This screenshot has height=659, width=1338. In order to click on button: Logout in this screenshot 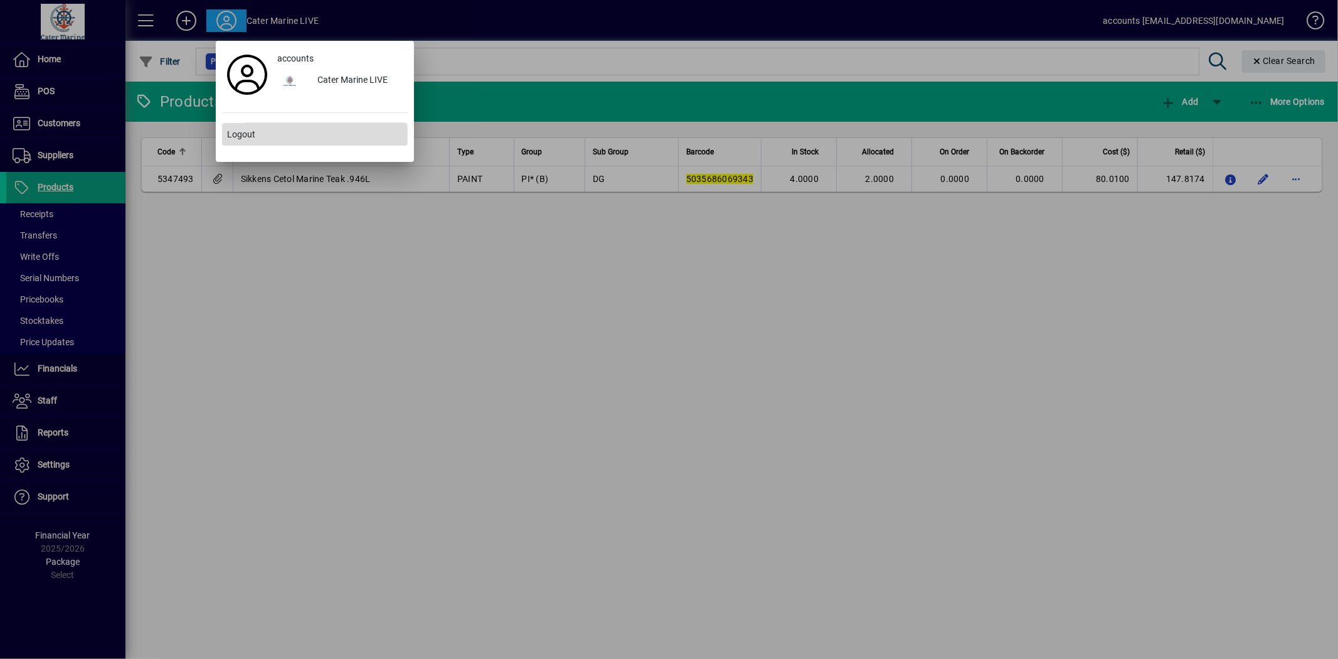, I will do `click(315, 134)`.